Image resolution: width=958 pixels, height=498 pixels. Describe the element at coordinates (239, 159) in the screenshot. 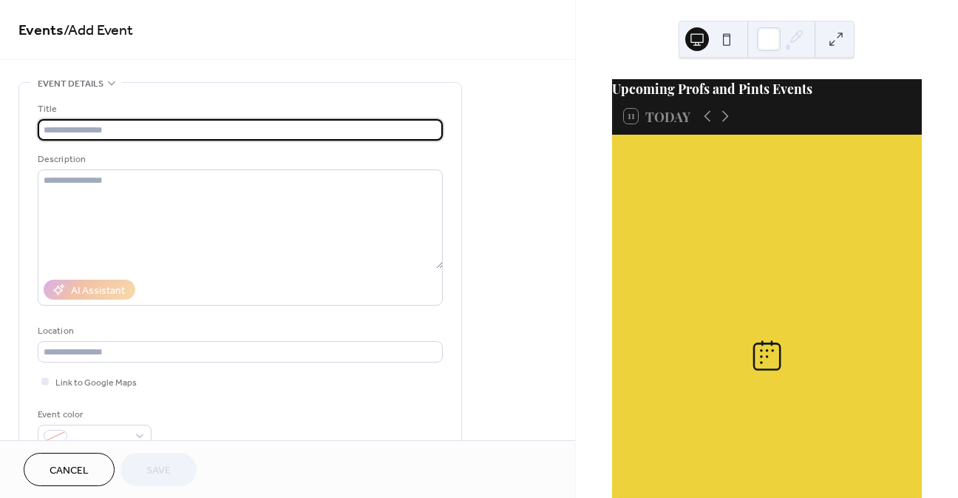

I see `div: Description` at that location.